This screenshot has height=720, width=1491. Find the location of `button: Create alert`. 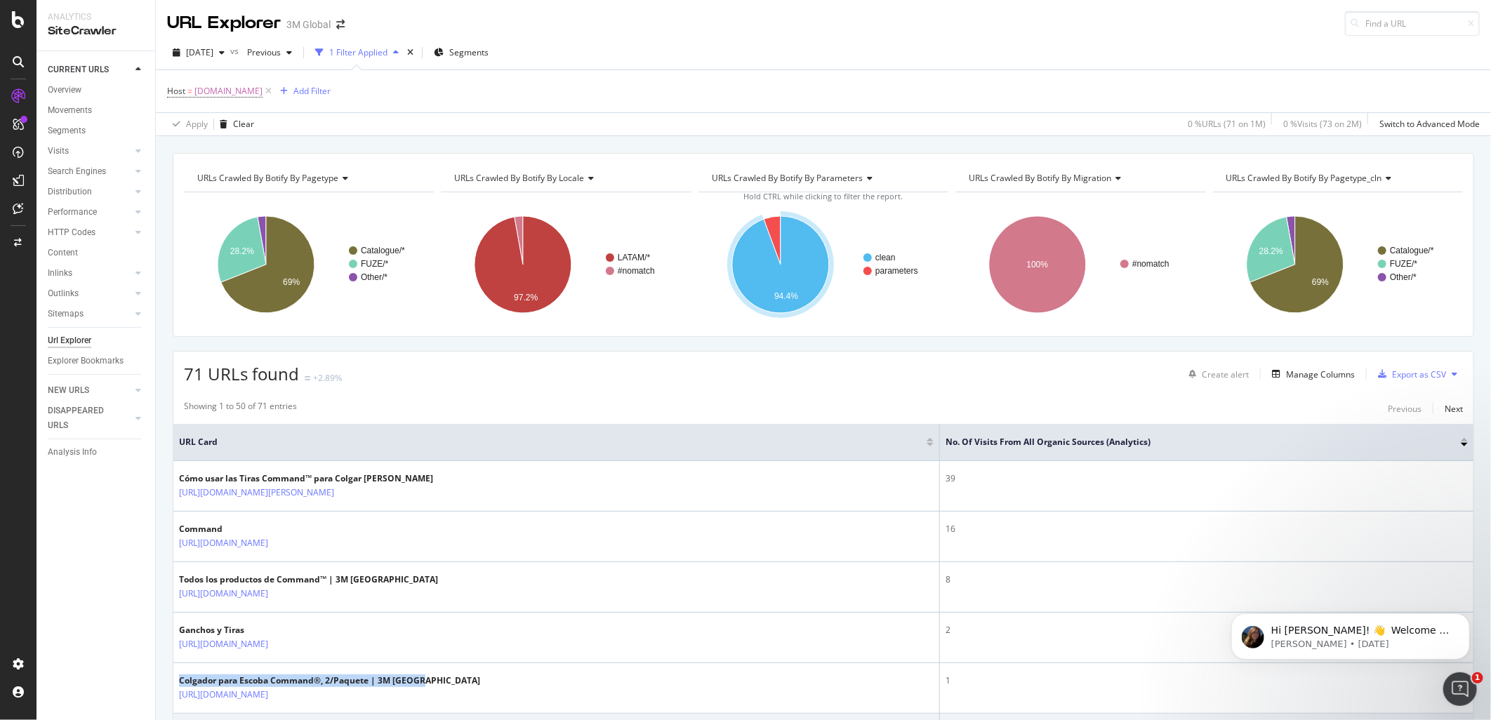

button: Create alert is located at coordinates (1216, 374).